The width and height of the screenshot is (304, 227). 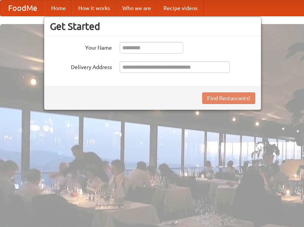 What do you see at coordinates (81, 47) in the screenshot?
I see `label: Your Name` at bounding box center [81, 47].